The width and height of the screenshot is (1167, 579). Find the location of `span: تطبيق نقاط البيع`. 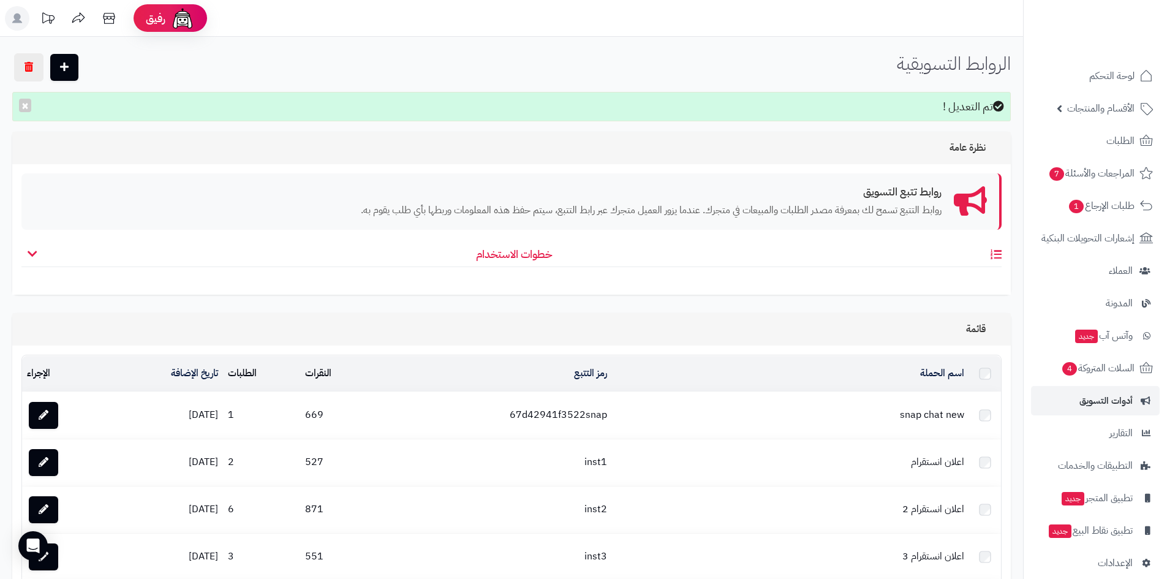

span: تطبيق نقاط البيع is located at coordinates (1090, 531).